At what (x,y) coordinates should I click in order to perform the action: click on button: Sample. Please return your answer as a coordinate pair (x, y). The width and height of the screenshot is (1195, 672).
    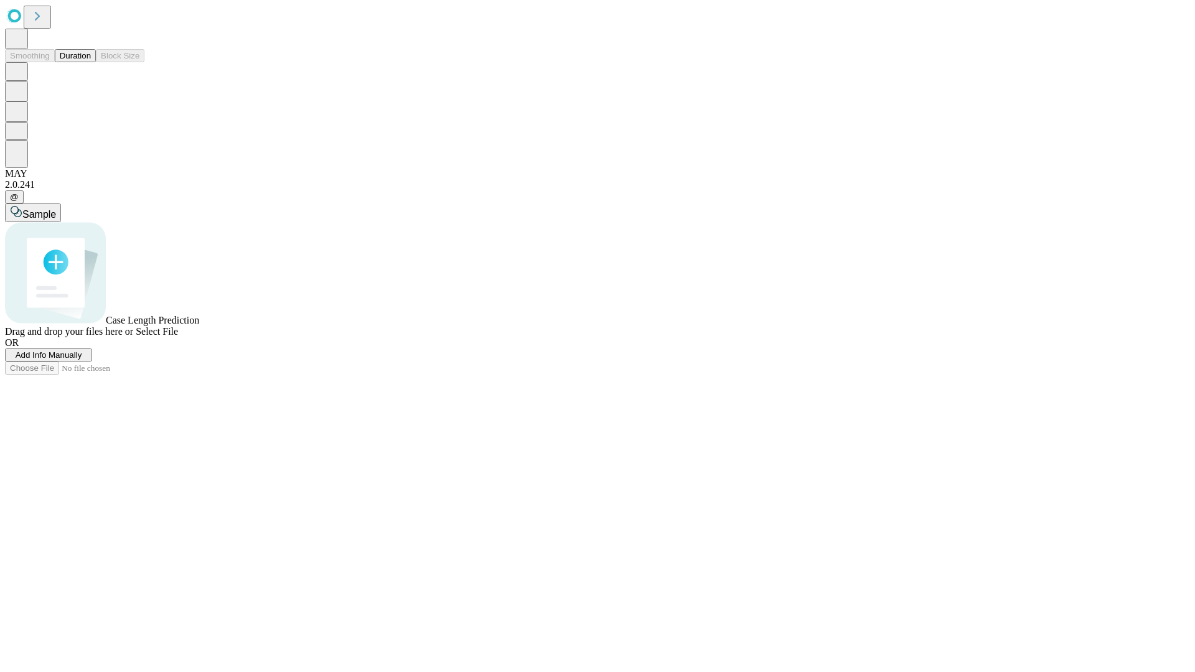
    Looking at the image, I should click on (33, 213).